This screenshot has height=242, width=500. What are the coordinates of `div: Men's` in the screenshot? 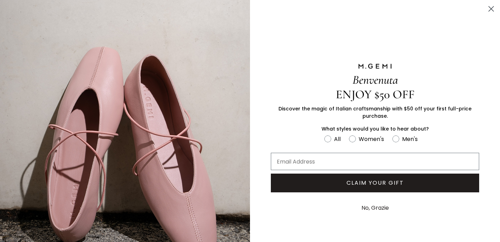 It's located at (410, 139).